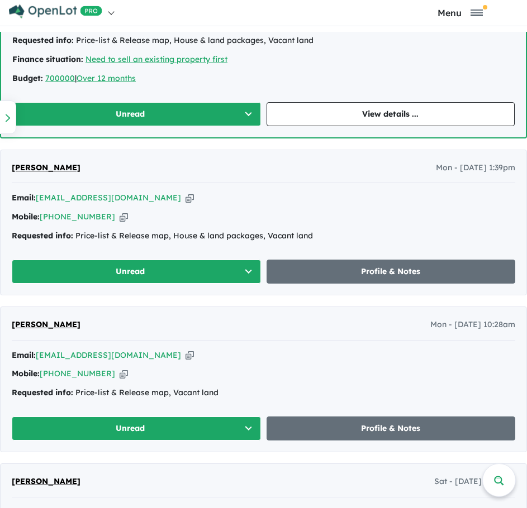 The width and height of the screenshot is (527, 508). Describe the element at coordinates (60, 78) in the screenshot. I see `u: 700000` at that location.